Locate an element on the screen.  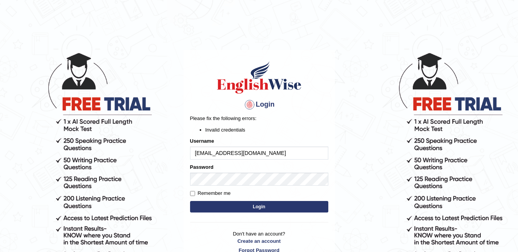
a: Create an account is located at coordinates (259, 241).